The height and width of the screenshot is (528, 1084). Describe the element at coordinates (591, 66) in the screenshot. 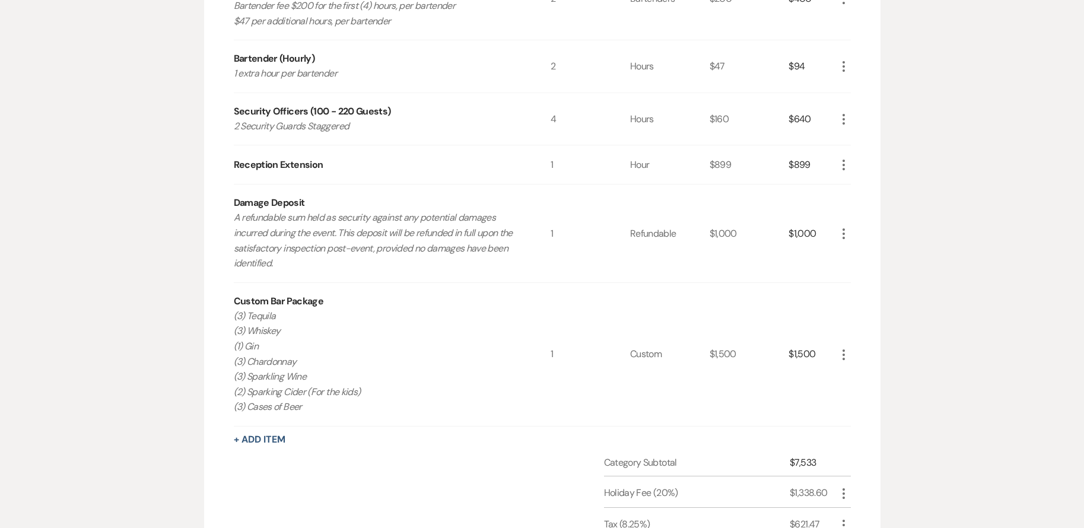

I see `div: 2` at that location.